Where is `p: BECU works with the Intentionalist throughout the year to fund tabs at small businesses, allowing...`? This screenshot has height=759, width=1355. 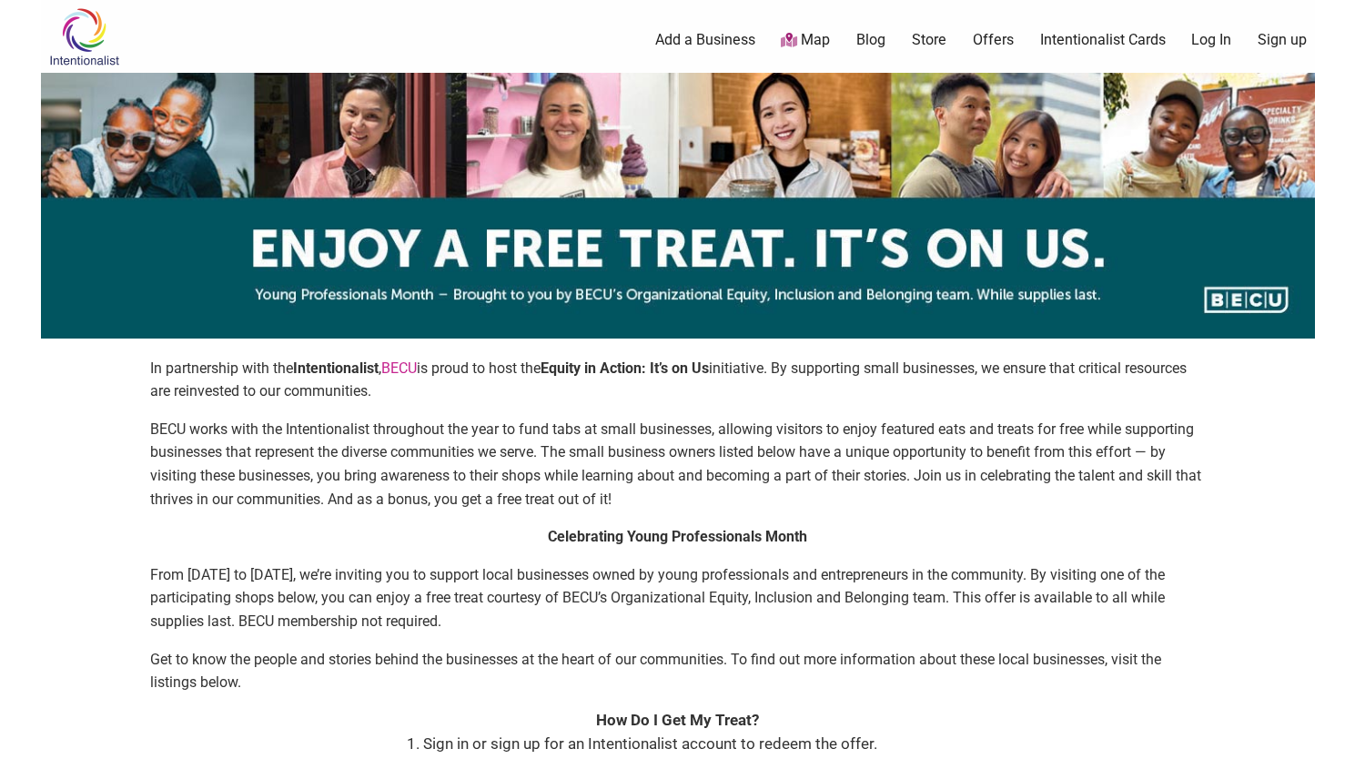 p: BECU works with the Intentionalist throughout the year to fund tabs at small businesses, allowing... is located at coordinates (678, 464).